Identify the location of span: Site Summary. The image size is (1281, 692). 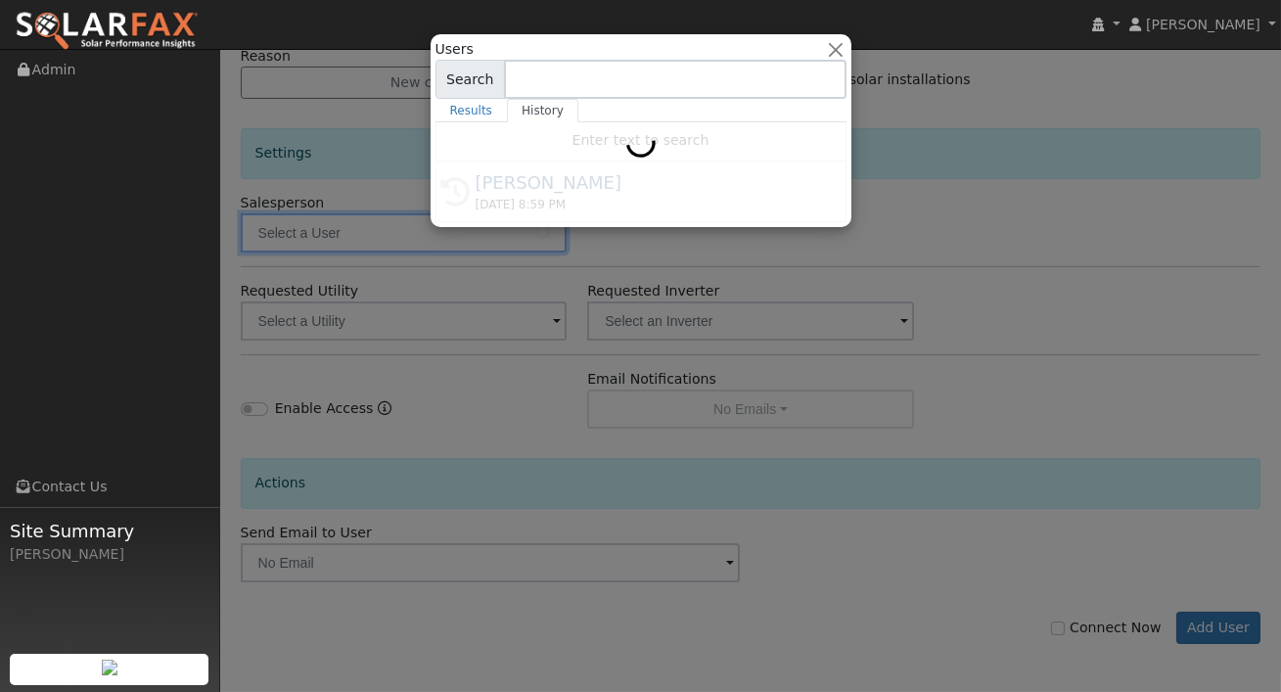
(110, 530).